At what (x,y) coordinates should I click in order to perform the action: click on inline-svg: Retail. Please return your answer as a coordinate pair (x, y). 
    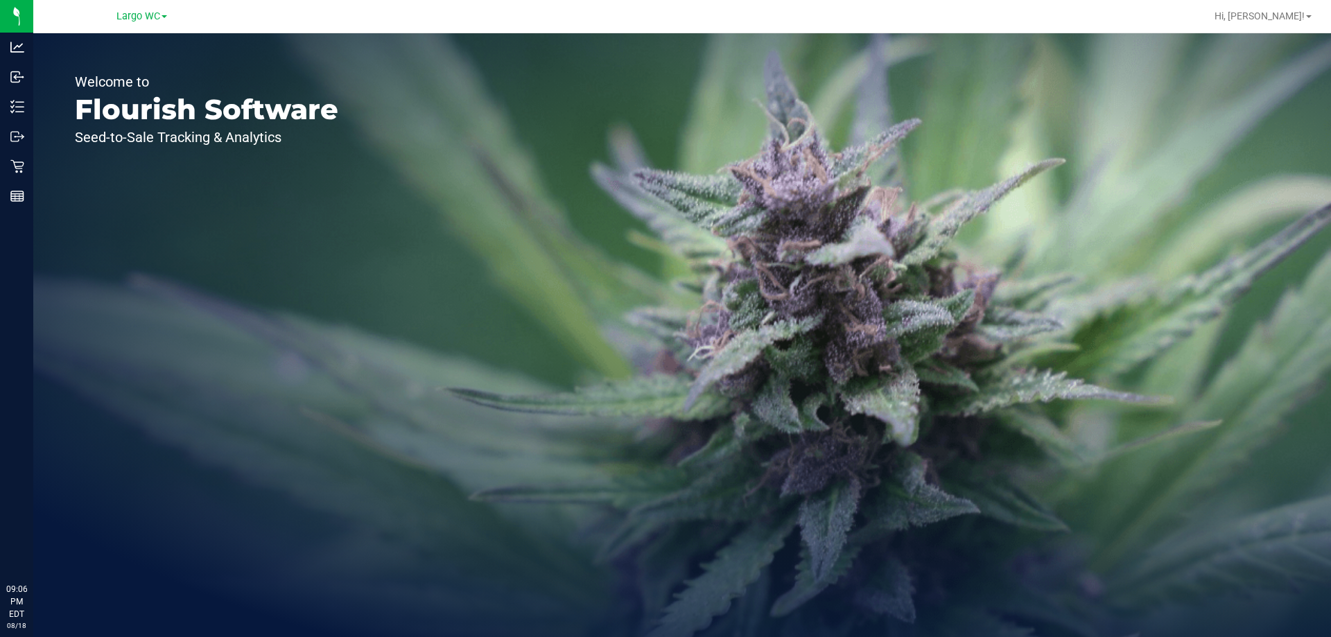
    Looking at the image, I should click on (17, 166).